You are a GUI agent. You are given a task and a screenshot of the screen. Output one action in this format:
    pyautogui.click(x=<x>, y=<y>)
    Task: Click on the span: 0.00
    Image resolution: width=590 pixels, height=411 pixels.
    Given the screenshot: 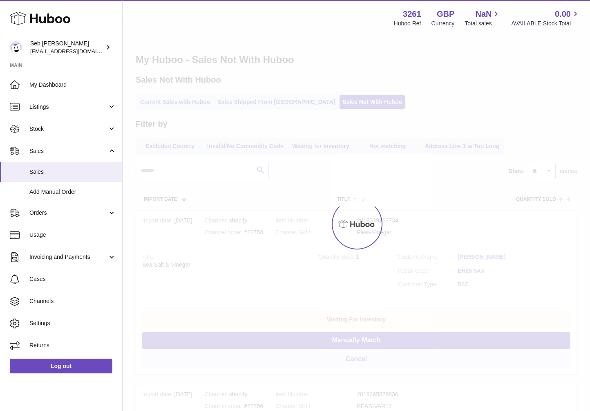 What is the action you would take?
    pyautogui.click(x=563, y=14)
    